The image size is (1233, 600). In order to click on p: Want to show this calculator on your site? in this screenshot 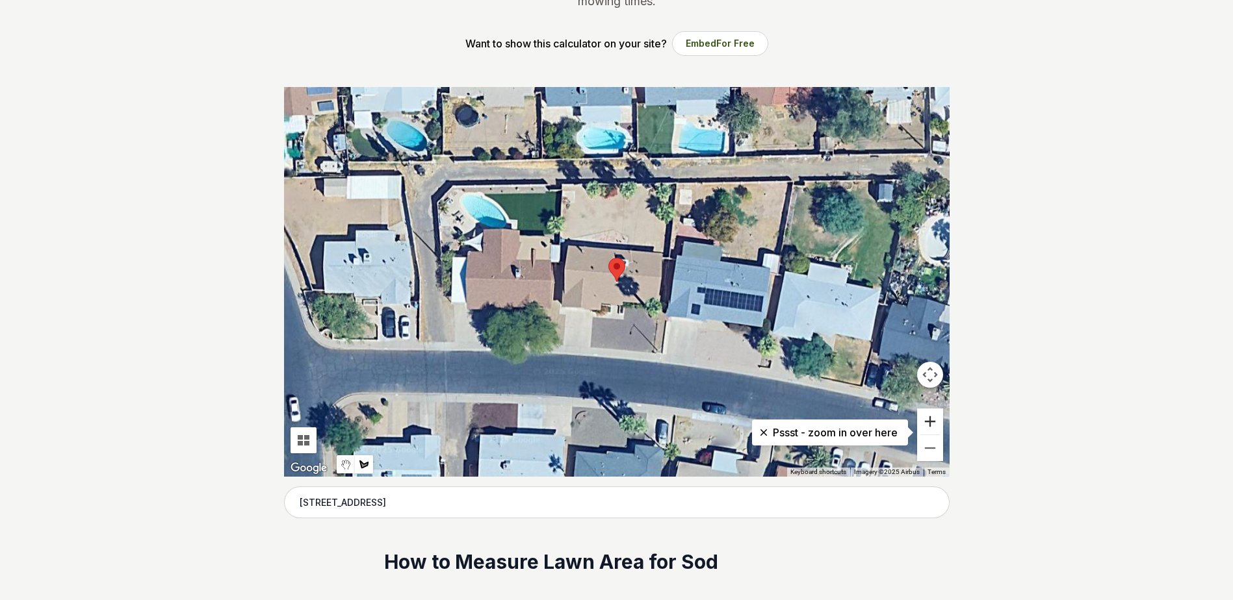, I will do `click(566, 44)`.